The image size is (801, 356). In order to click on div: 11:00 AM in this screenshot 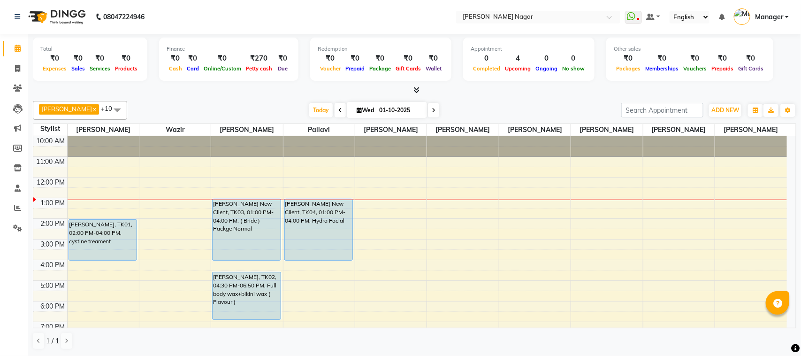, I will do `click(51, 161)`.